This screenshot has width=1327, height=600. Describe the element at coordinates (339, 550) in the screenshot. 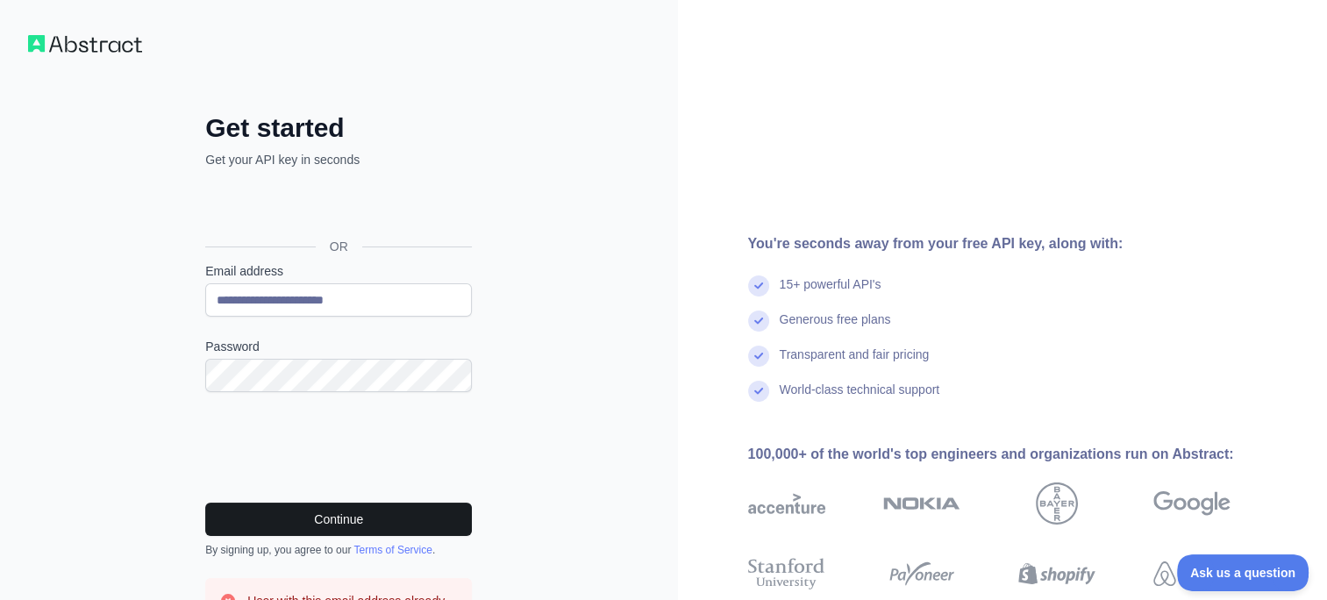

I see `div: By signing up, you agree to our .` at that location.